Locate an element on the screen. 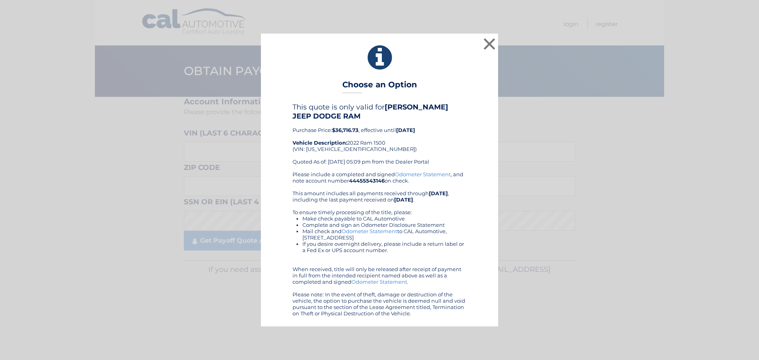 This screenshot has height=360, width=759. li: If you desire overnight delivery, please include a return label or a Fed Ex or UPS account number. is located at coordinates (384, 247).